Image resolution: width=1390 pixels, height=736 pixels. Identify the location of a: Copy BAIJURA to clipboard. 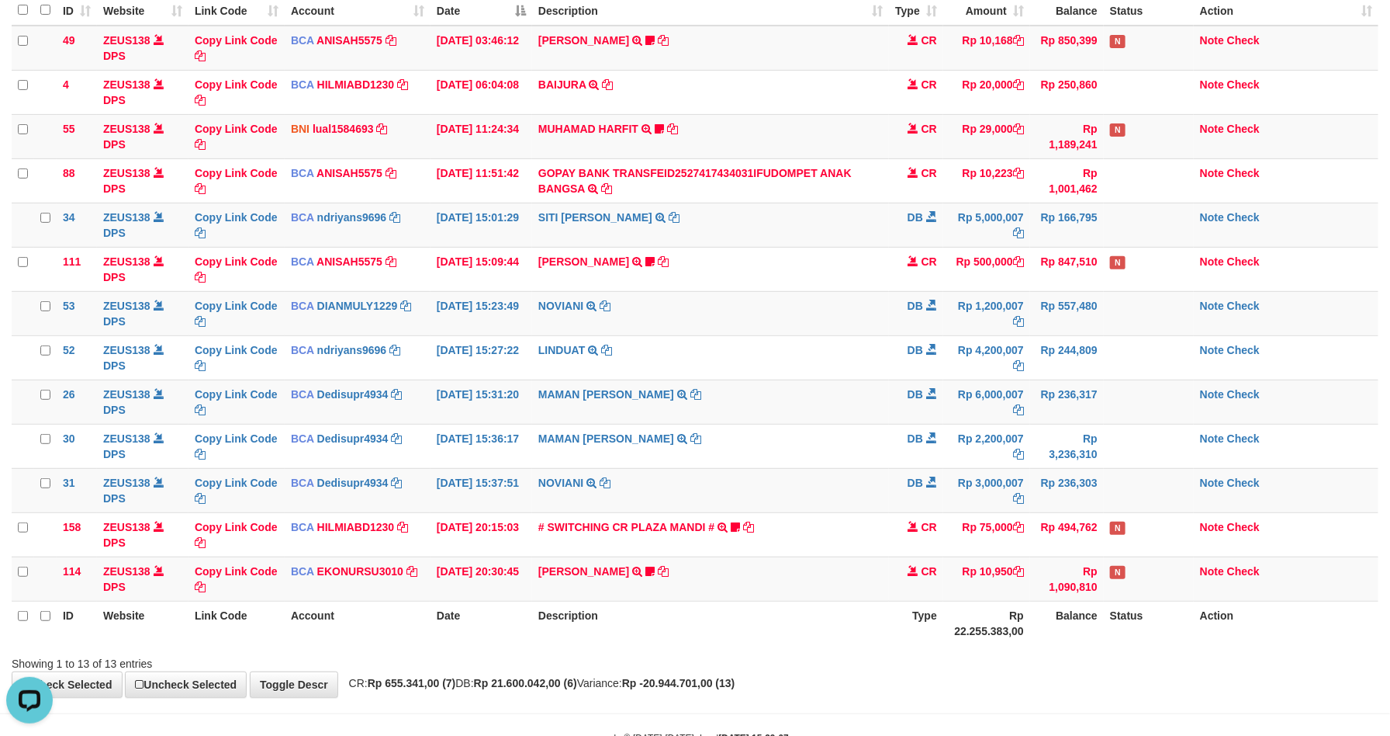
(608, 85).